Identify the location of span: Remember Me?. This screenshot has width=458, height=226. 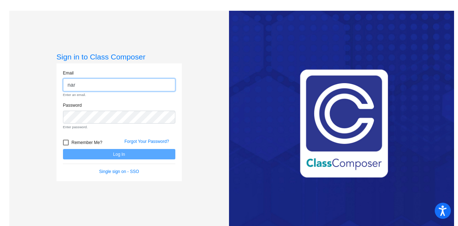
(87, 142).